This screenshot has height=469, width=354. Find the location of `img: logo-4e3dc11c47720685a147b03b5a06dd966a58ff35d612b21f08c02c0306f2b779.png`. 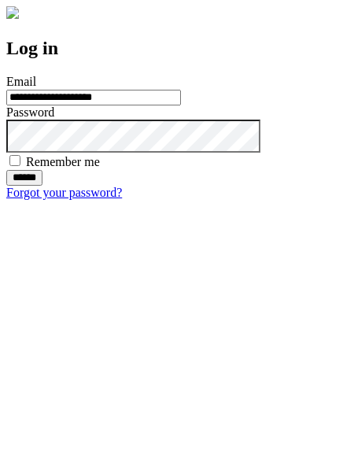

img: logo-4e3dc11c47720685a147b03b5a06dd966a58ff35d612b21f08c02c0306f2b779.png is located at coordinates (13, 13).